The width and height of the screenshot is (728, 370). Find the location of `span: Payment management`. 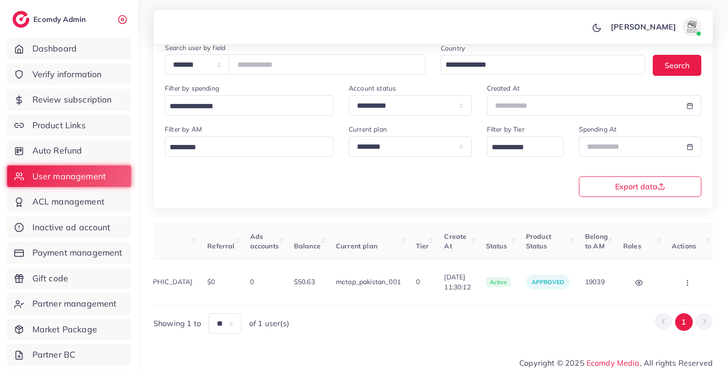

span: Payment management is located at coordinates (77, 253).